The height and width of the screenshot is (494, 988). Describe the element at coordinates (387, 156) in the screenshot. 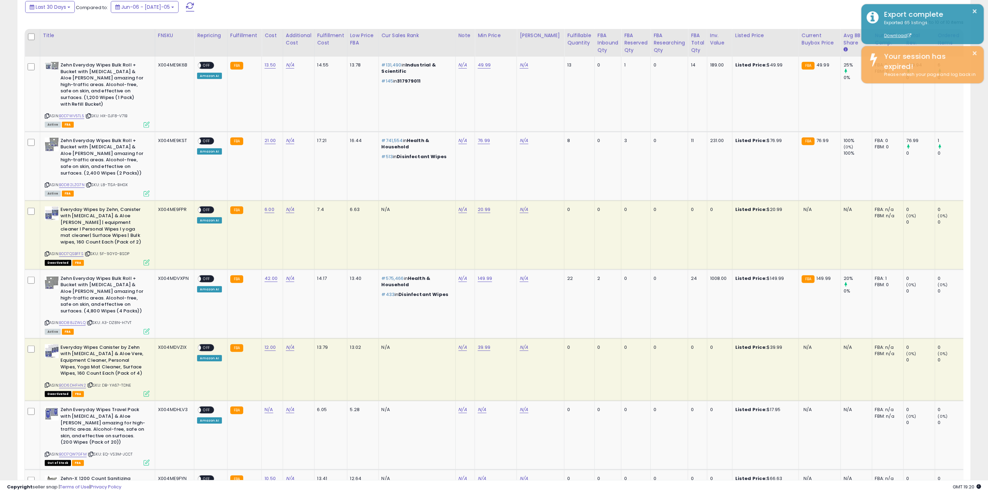

I see `span: #513` at that location.